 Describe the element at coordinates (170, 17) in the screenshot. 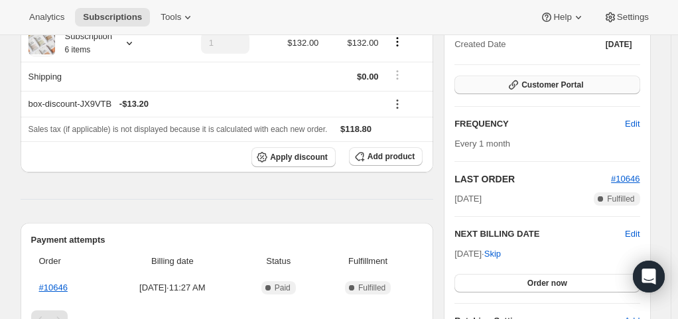

I see `span: Tools` at that location.